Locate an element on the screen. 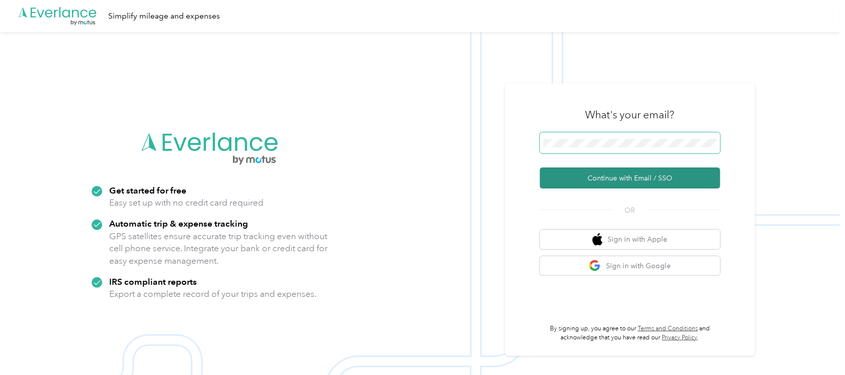 This screenshot has width=845, height=375. div: Simplify mileage and expenses is located at coordinates (164, 16).